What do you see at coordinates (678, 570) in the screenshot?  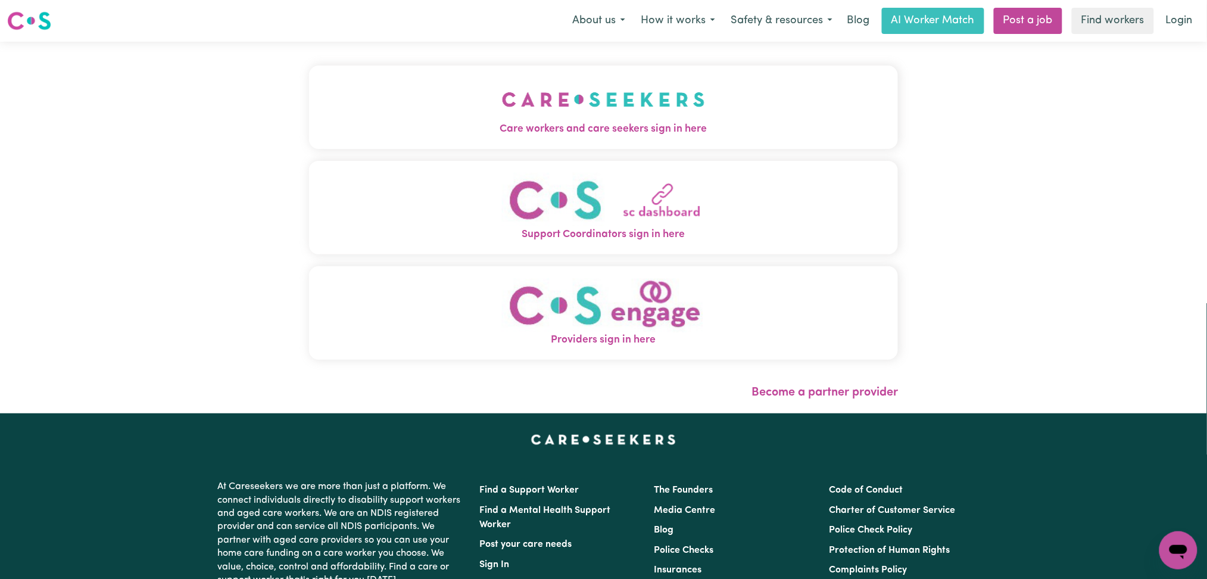 I see `a: Insurances` at bounding box center [678, 570].